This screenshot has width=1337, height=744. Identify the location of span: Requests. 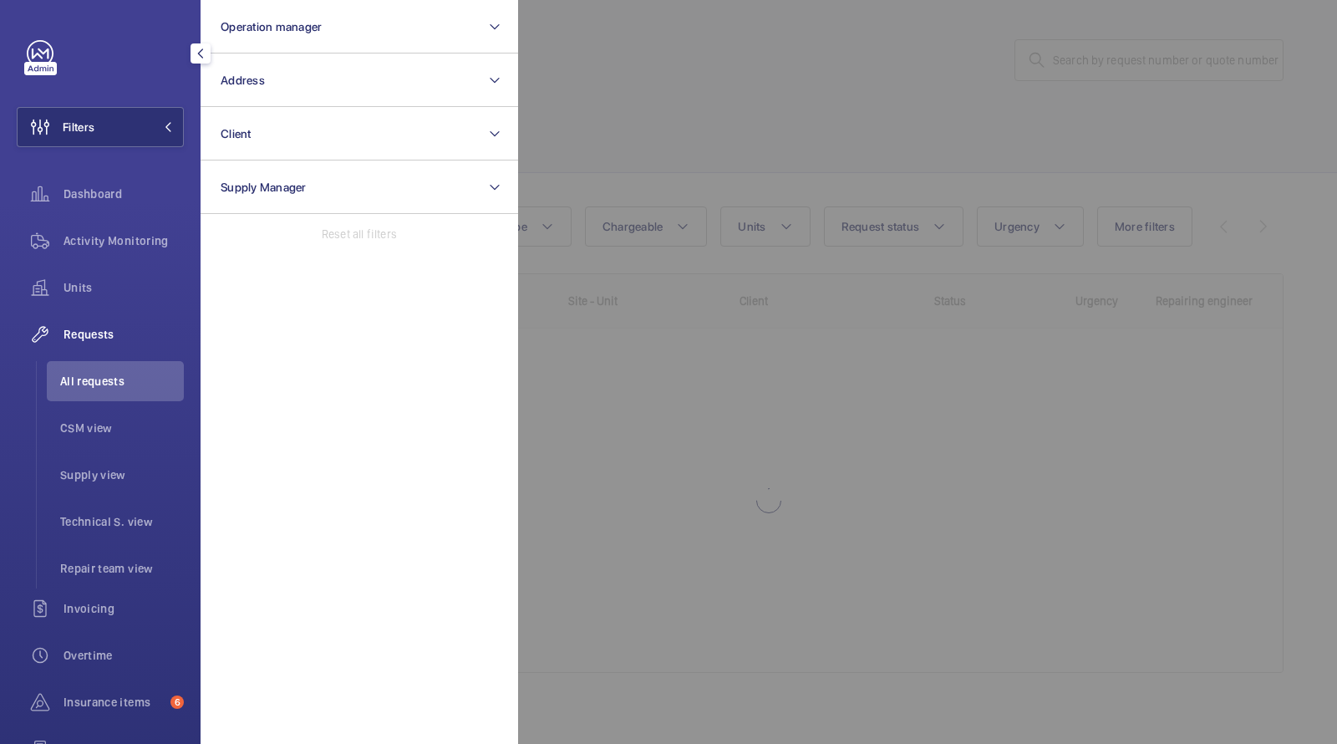
(124, 334).